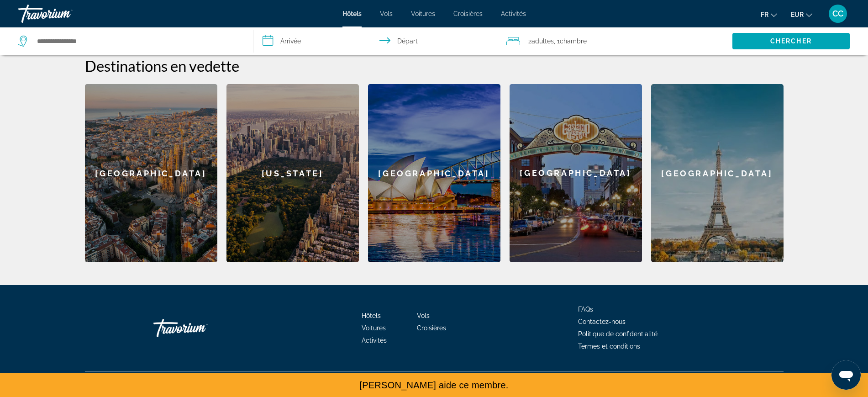  What do you see at coordinates (64, 14) in the screenshot?
I see `a: Travorium` at bounding box center [64, 14].